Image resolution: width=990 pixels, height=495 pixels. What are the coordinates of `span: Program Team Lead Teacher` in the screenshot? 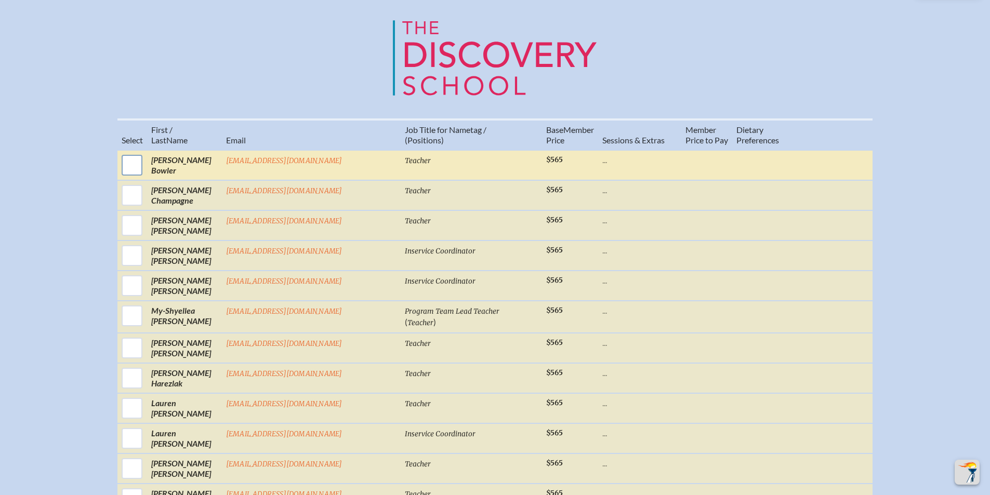 It's located at (452, 311).